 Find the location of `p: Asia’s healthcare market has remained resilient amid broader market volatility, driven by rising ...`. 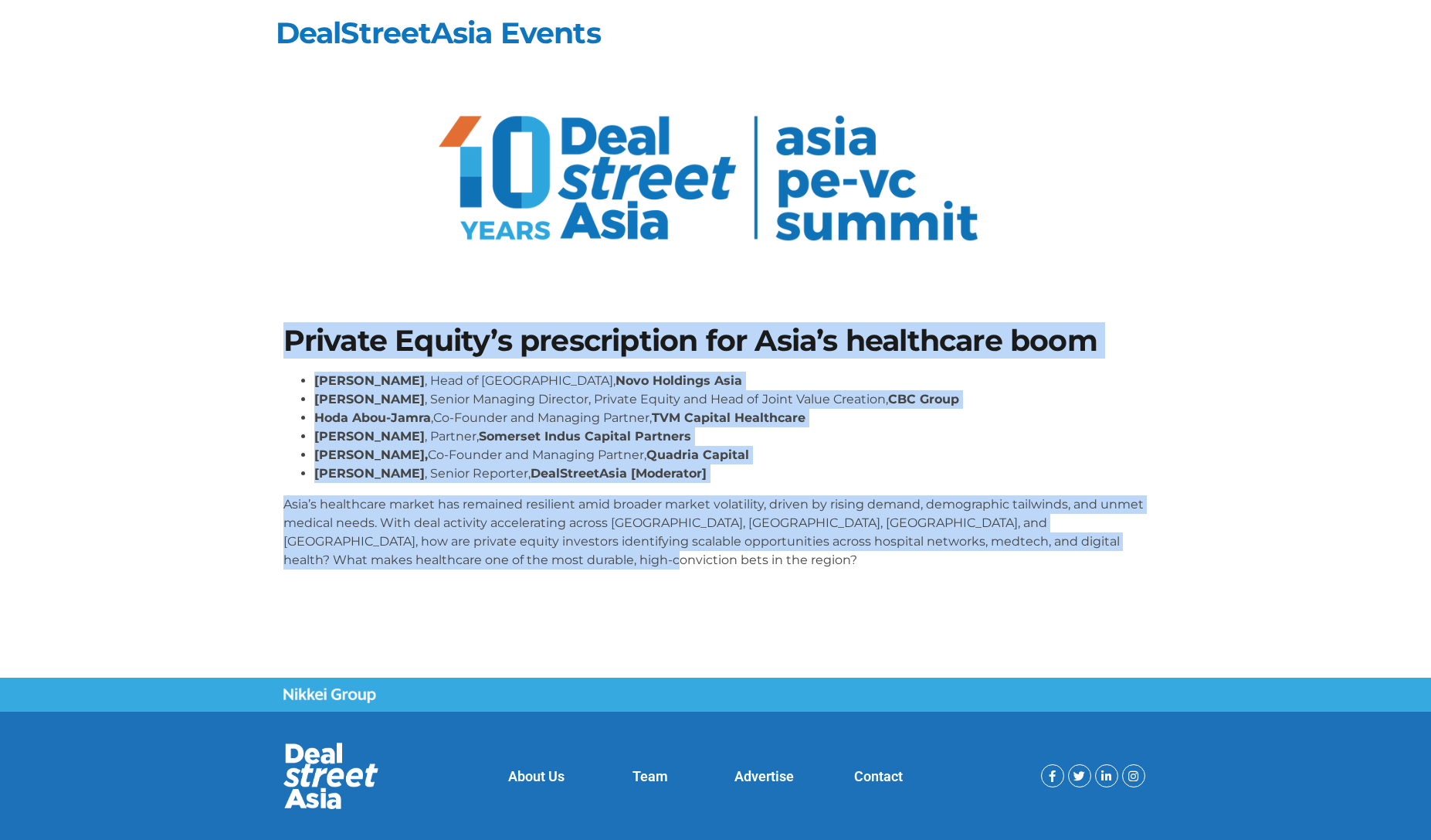

p: Asia’s healthcare market has remained resilient amid broader market volatility, driven by rising ... is located at coordinates (716, 533).